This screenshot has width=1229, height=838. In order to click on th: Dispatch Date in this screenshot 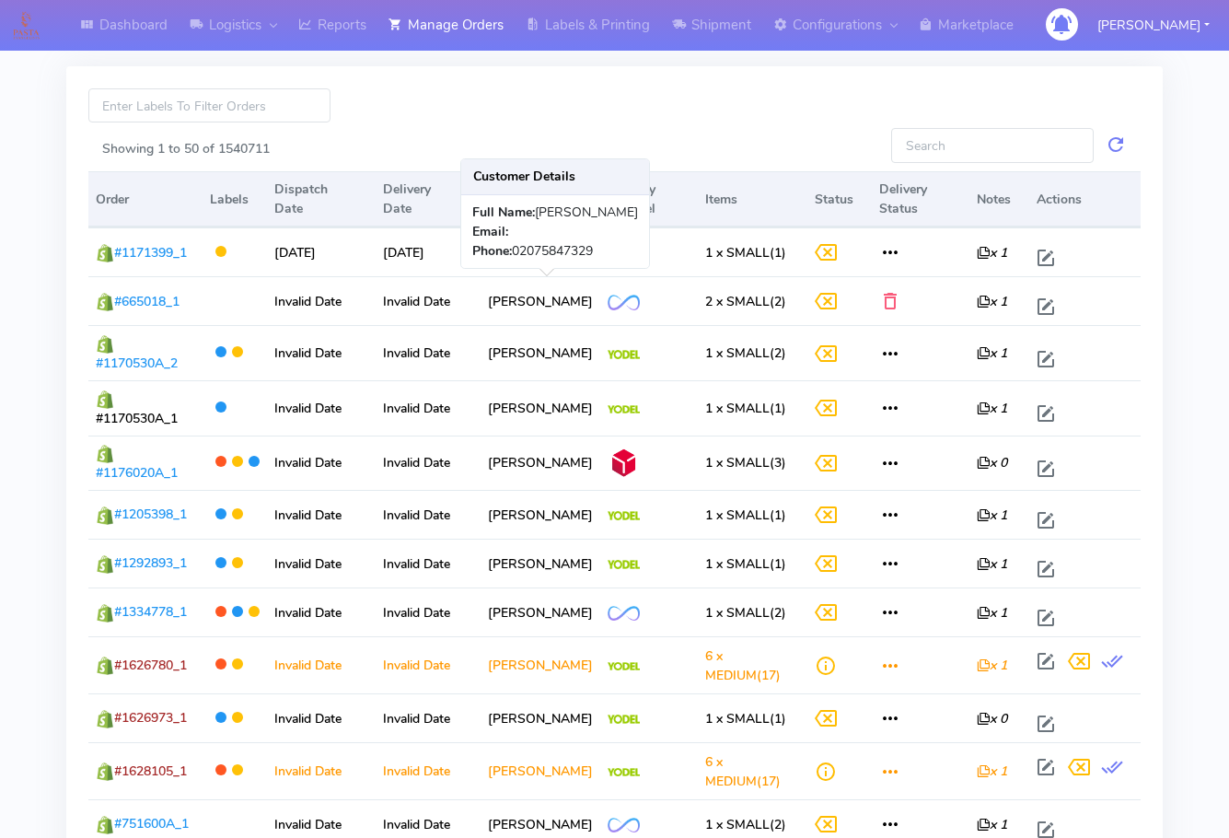, I will do `click(321, 199)`.